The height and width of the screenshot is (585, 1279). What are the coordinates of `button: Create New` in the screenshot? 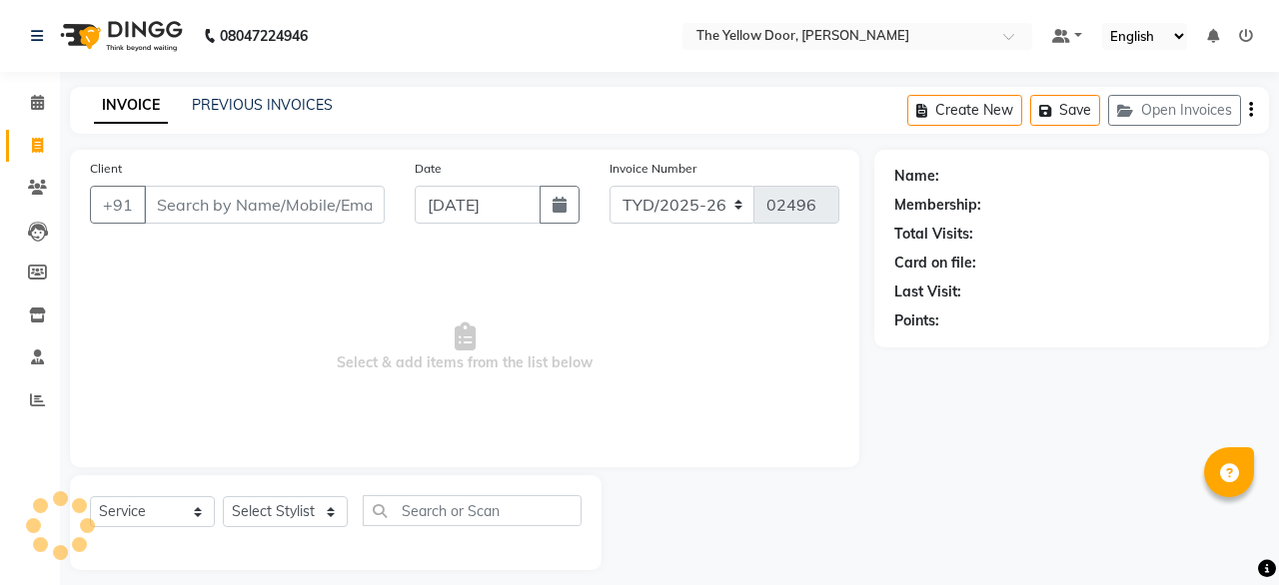 It's located at (964, 110).